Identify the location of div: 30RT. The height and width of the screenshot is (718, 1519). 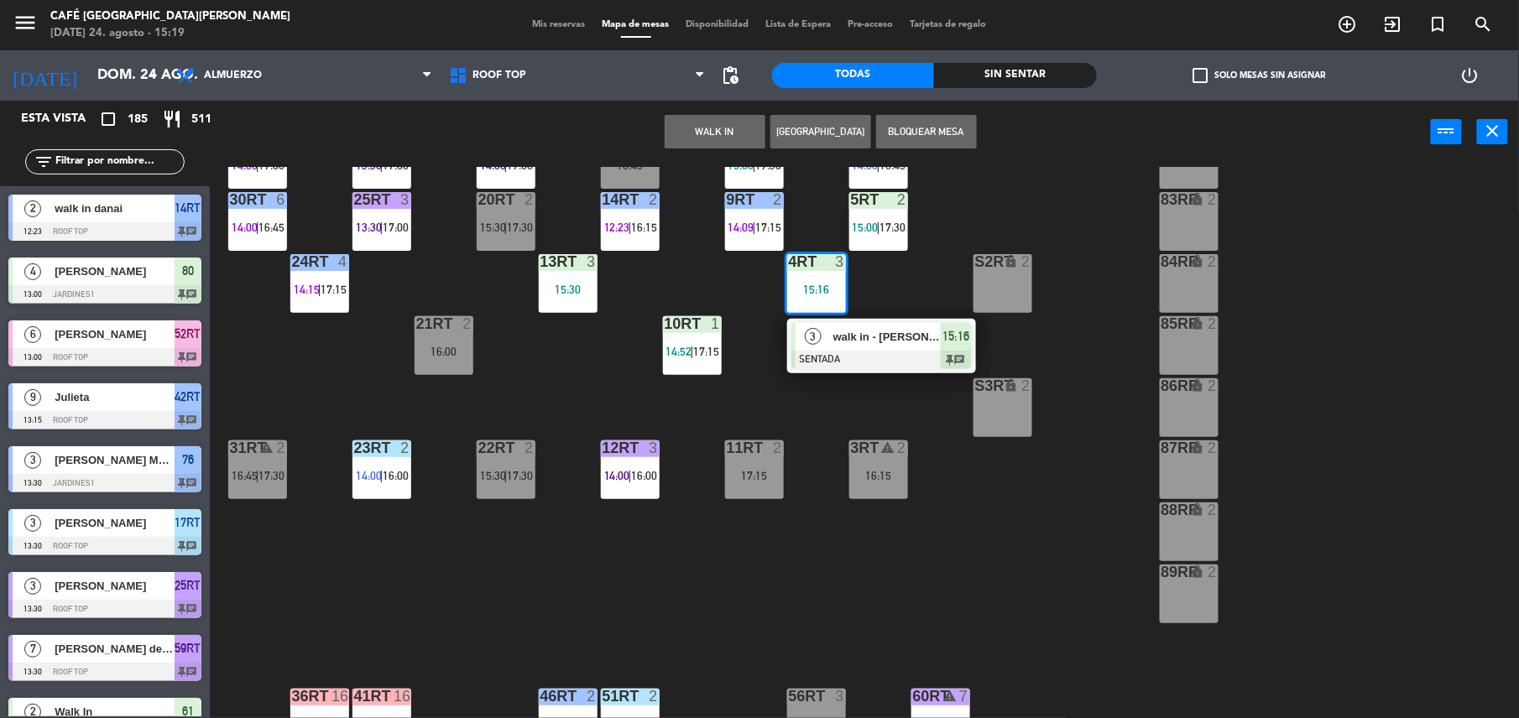
(230, 200).